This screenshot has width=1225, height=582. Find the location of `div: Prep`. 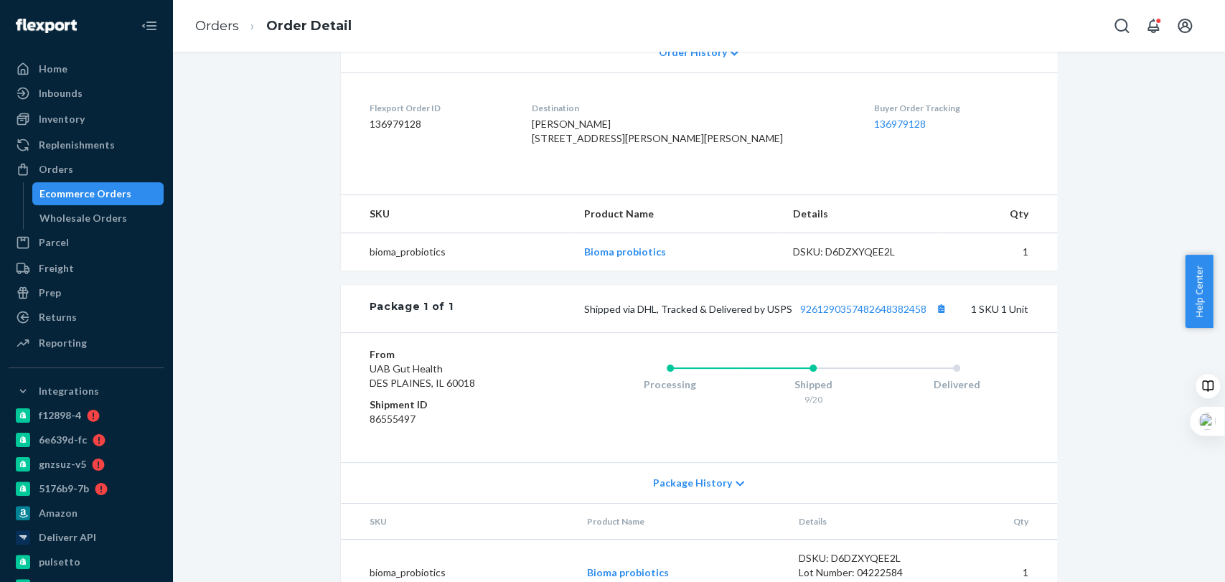

div: Prep is located at coordinates (50, 293).